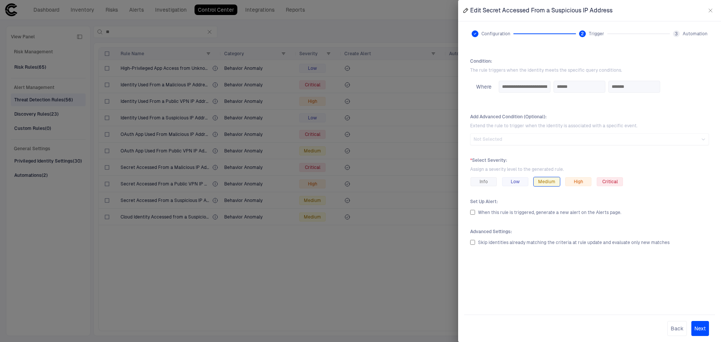 The width and height of the screenshot is (721, 342). What do you see at coordinates (589, 202) in the screenshot?
I see `span: Set Up Alert :` at bounding box center [589, 202].